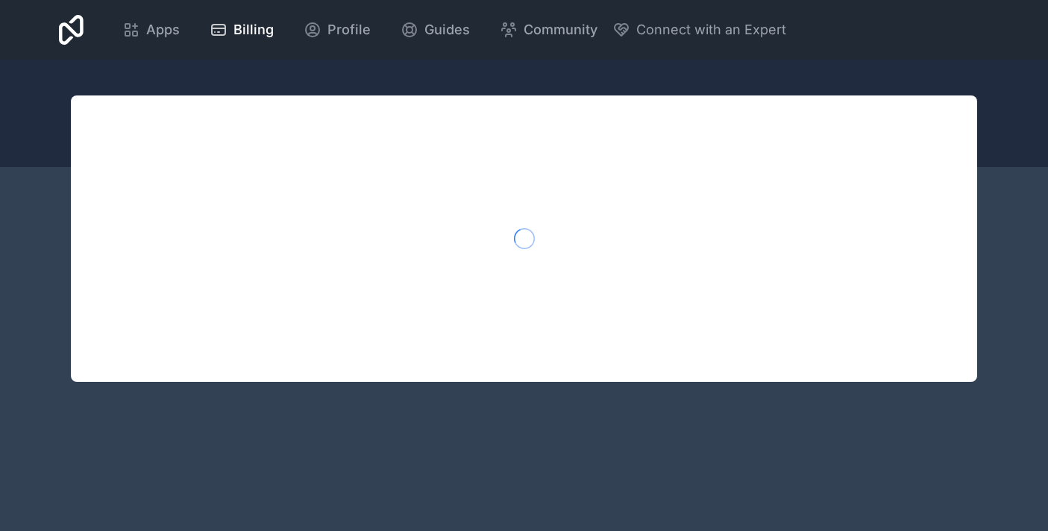 The height and width of the screenshot is (531, 1048). What do you see at coordinates (151, 30) in the screenshot?
I see `a: Apps` at bounding box center [151, 30].